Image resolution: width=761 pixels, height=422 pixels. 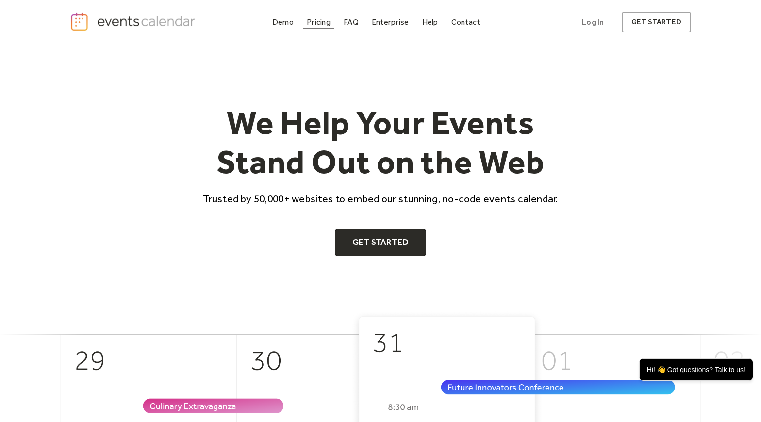 I want to click on a: Enterprise, so click(x=390, y=22).